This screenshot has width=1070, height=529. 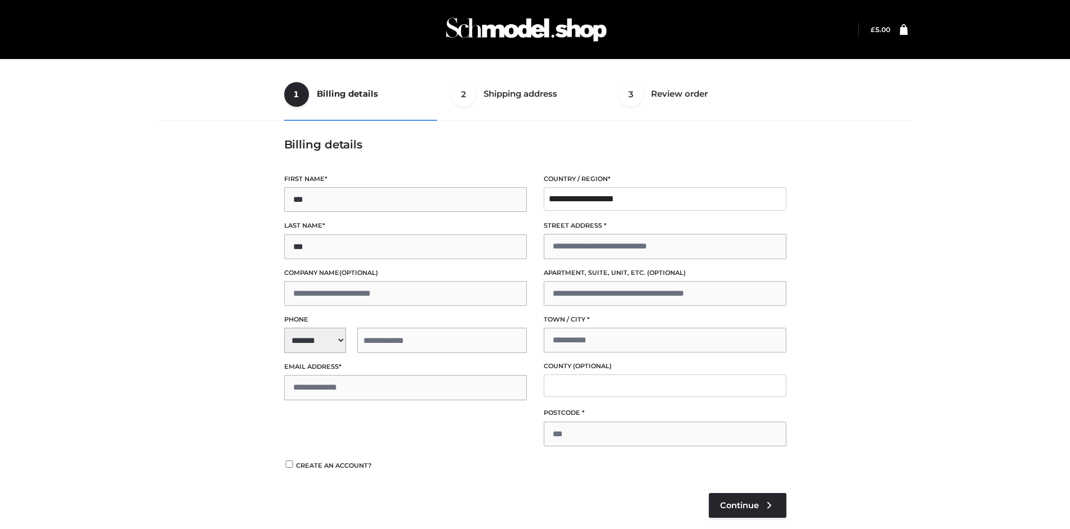 I want to click on label: Phone, so click(x=406, y=319).